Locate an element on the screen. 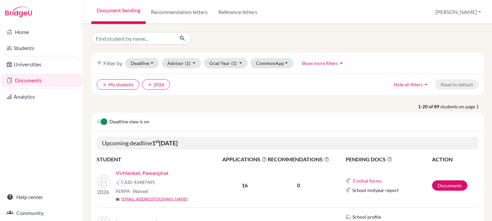 The image size is (492, 221). span: APPLICATIONS is located at coordinates (245, 159).